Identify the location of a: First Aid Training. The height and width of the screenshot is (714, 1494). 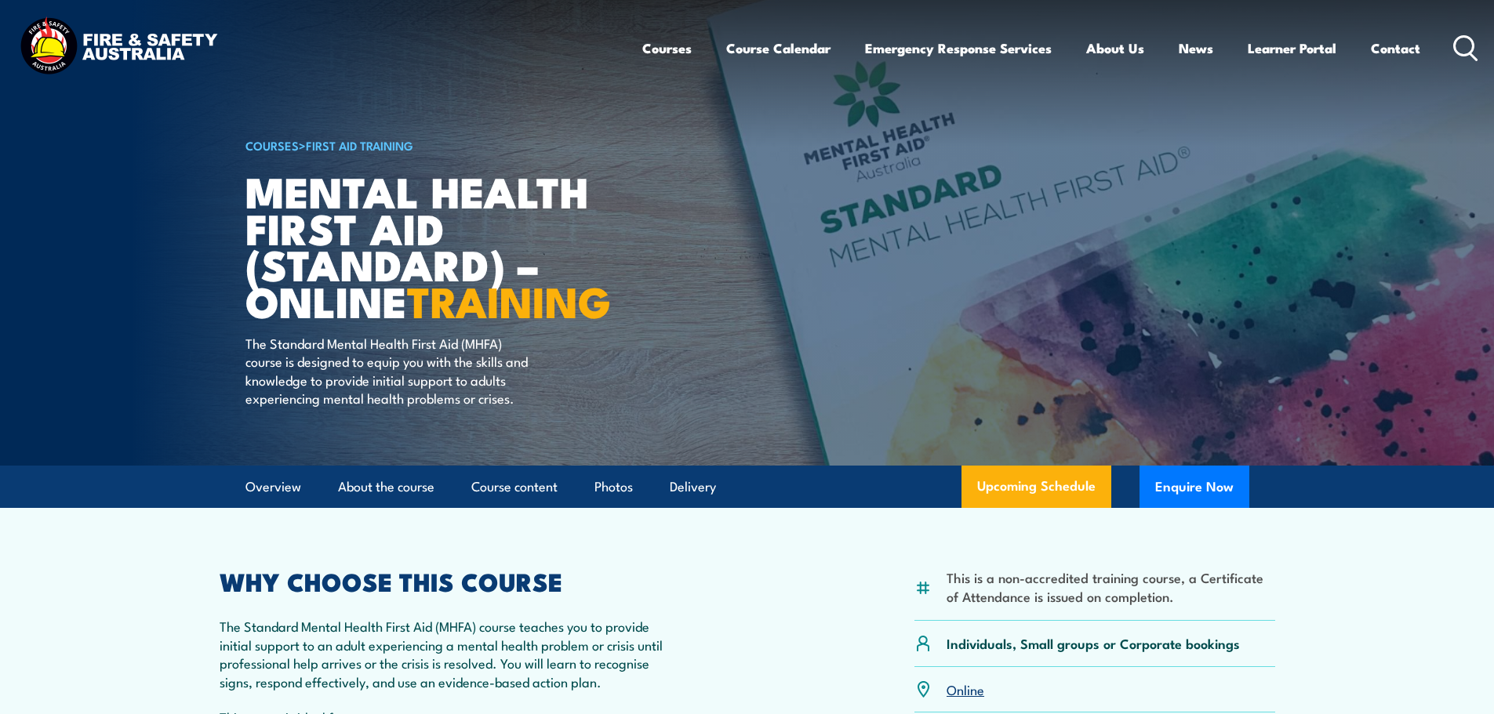
(359, 145).